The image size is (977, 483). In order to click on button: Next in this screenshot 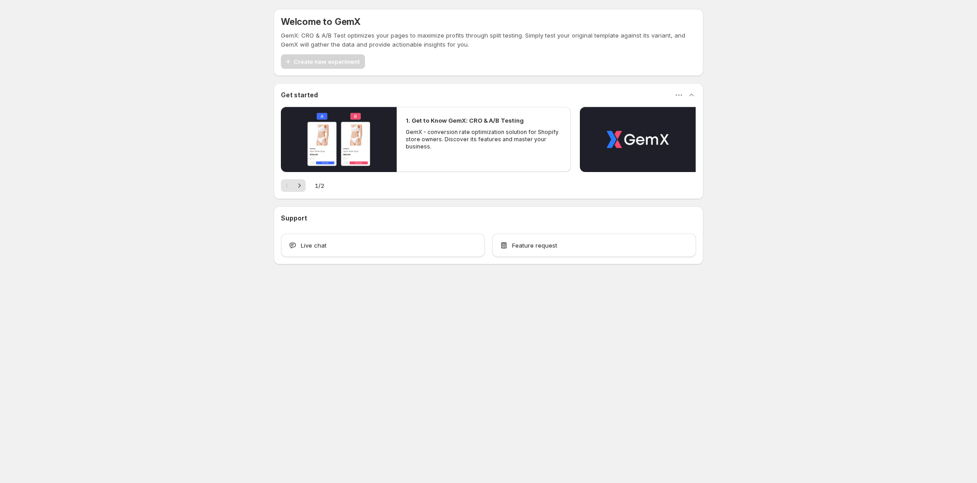, I will do `click(299, 185)`.